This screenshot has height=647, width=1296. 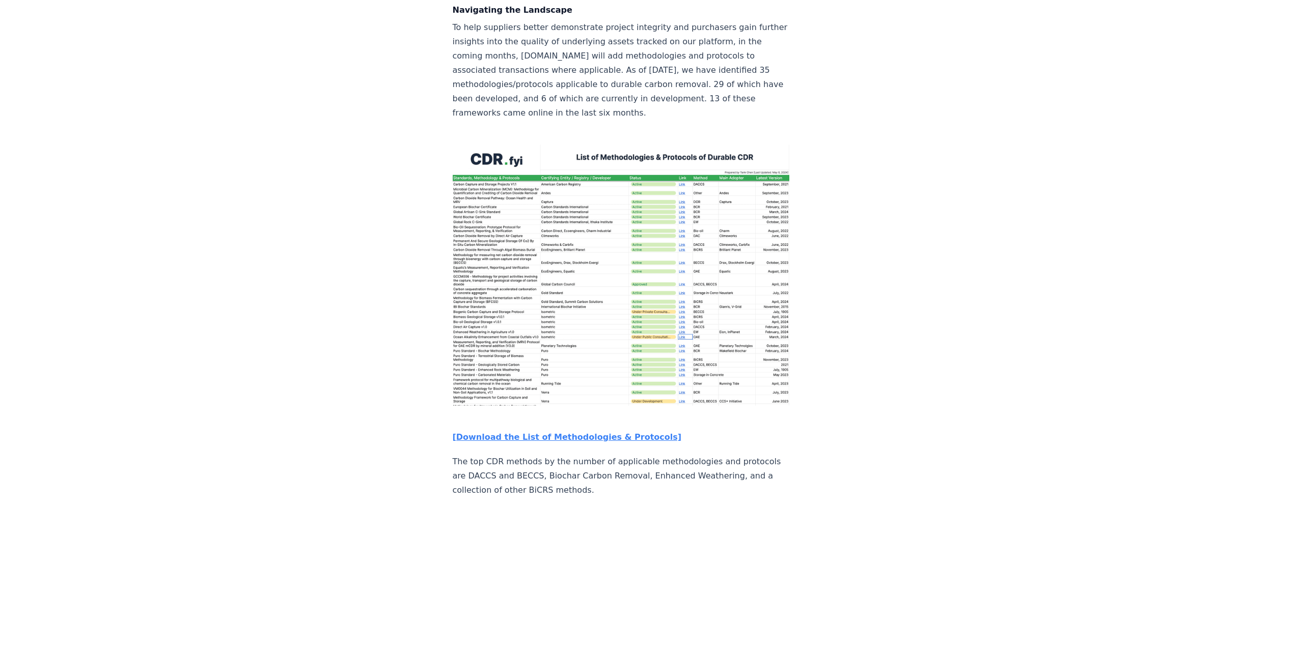 What do you see at coordinates (567, 437) in the screenshot?
I see `a: [Download the List of Methodologies & Protocols]` at bounding box center [567, 437].